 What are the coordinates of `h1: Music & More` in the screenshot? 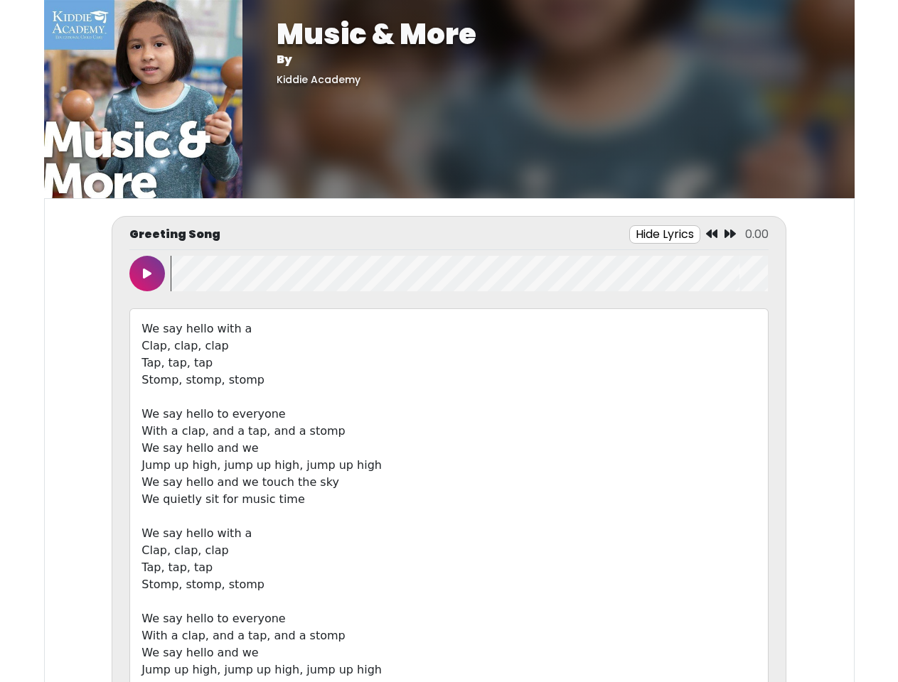 It's located at (548, 34).